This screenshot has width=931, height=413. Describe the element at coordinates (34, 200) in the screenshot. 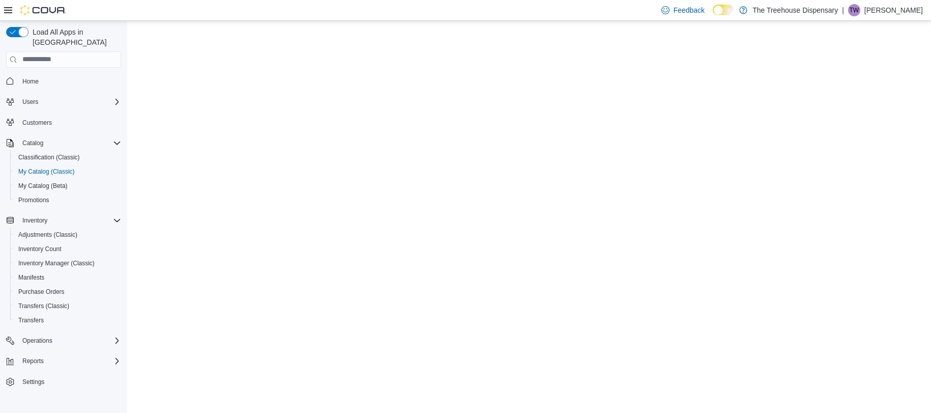

I see `a: Promotions` at that location.